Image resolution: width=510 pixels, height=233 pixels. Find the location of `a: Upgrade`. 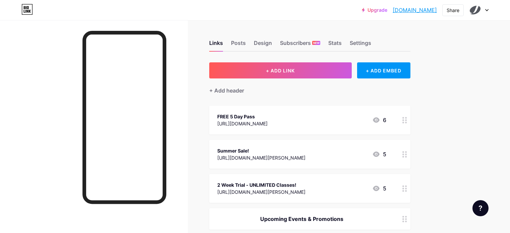

a: Upgrade is located at coordinates (374, 10).